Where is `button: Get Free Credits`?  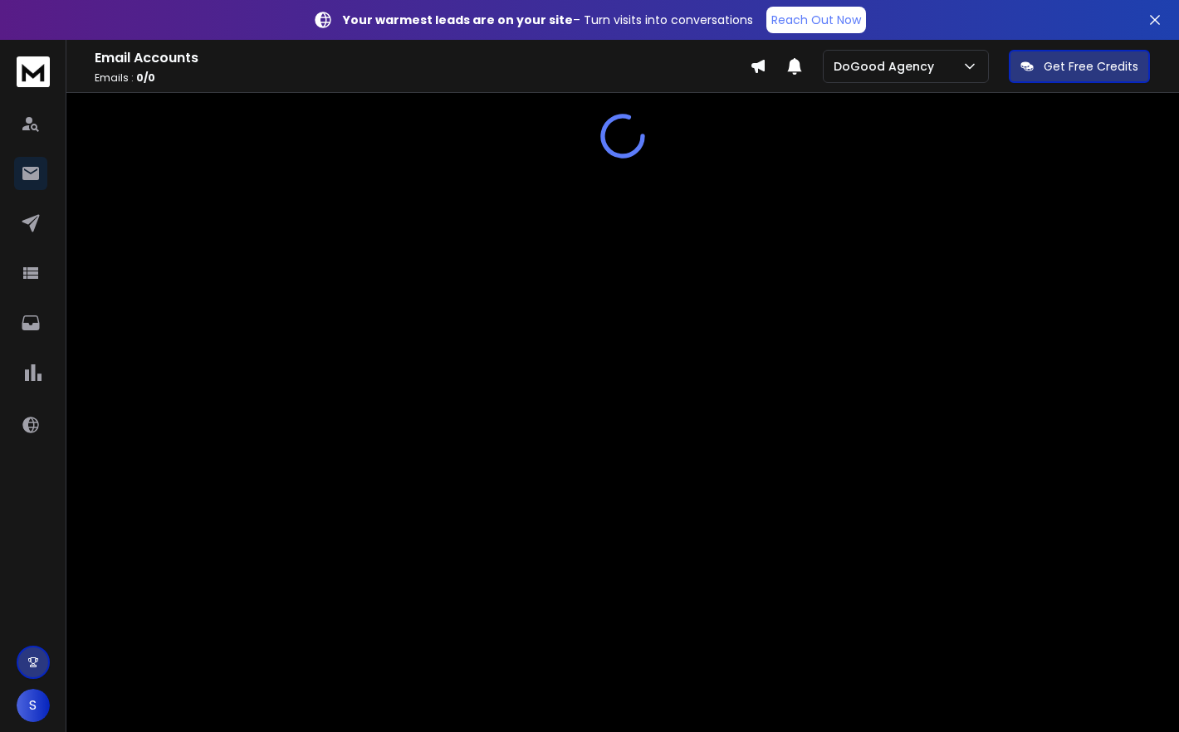 button: Get Free Credits is located at coordinates (1080, 66).